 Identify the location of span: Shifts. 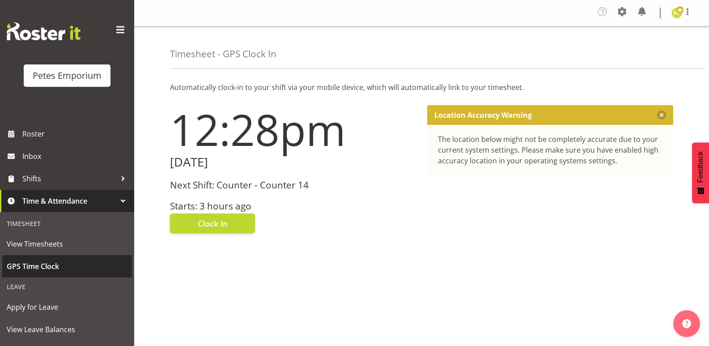
(69, 179).